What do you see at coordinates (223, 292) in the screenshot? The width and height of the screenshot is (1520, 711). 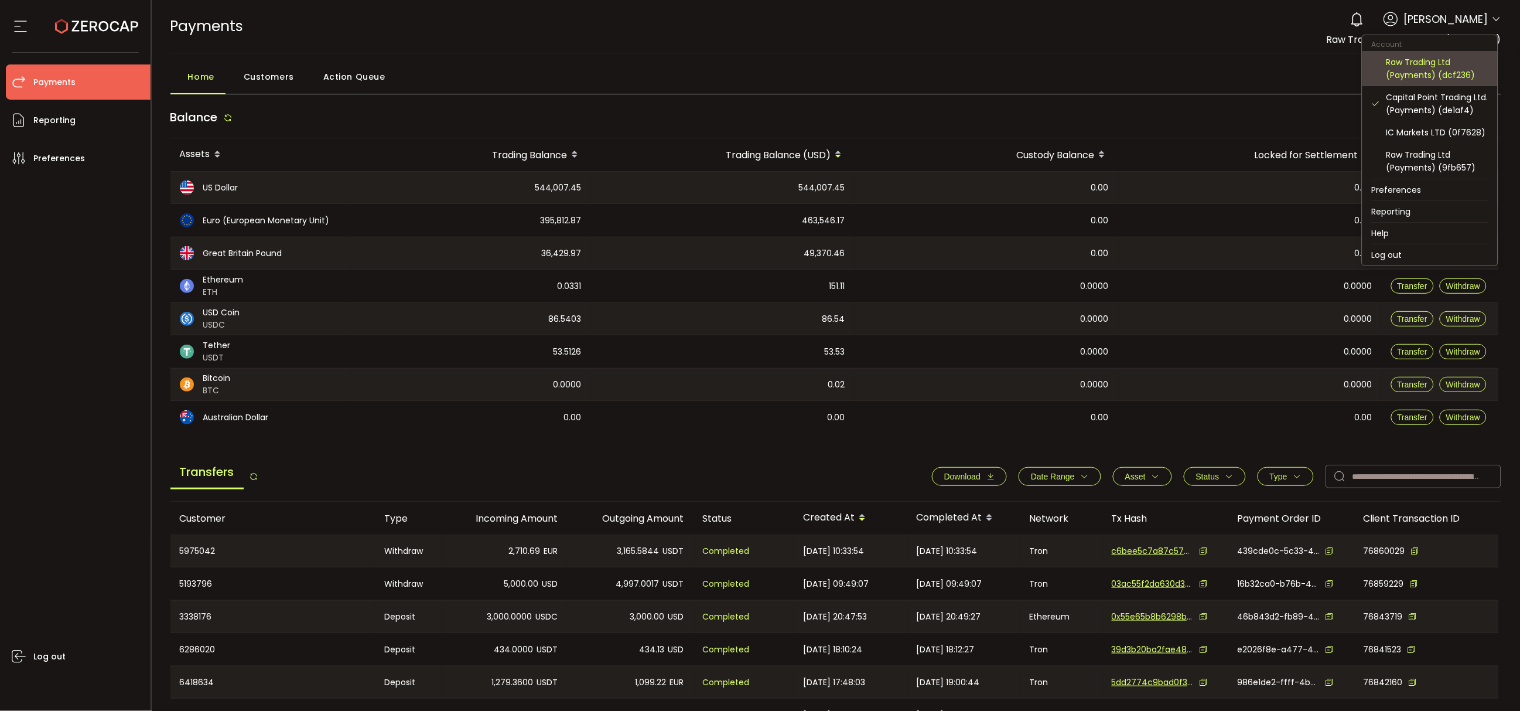 I see `span: ETH` at bounding box center [223, 292].